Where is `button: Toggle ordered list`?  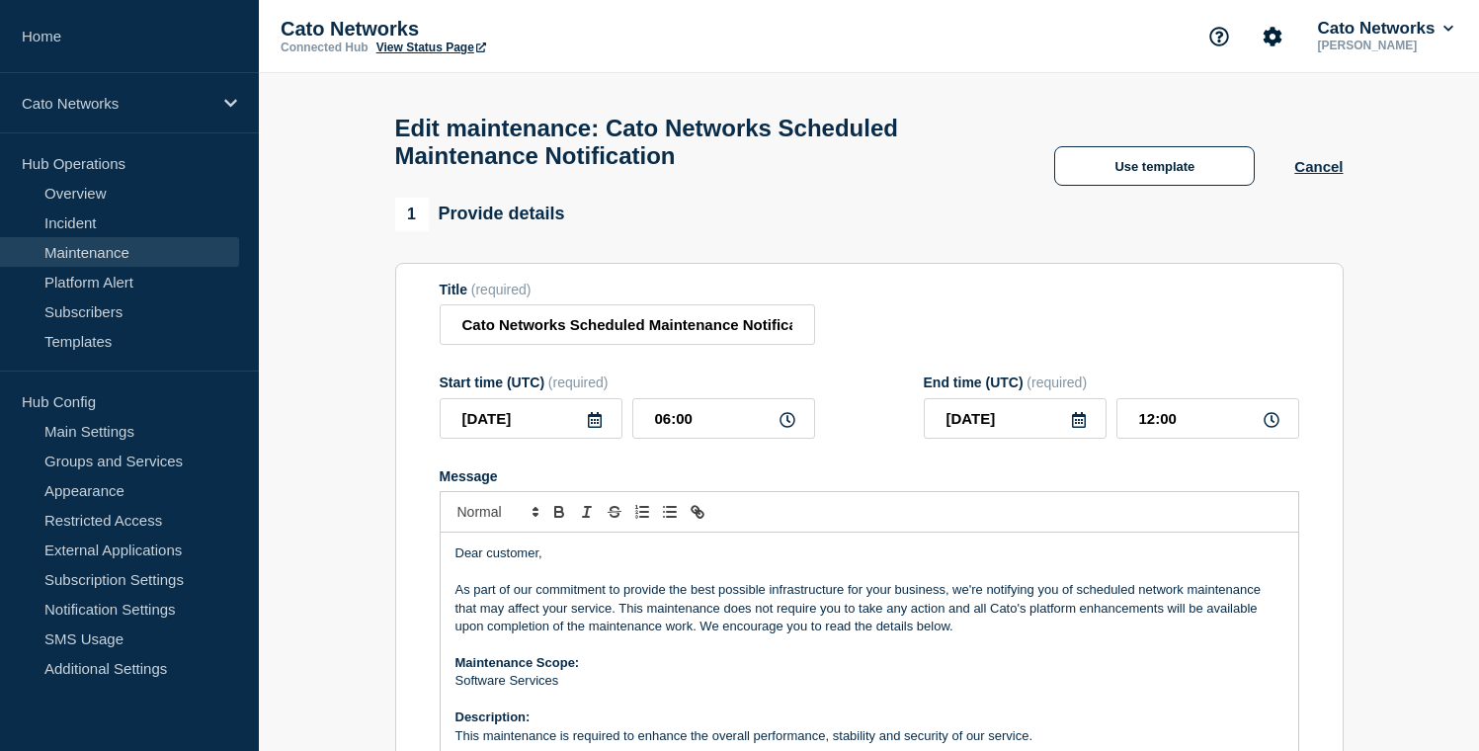 button: Toggle ordered list is located at coordinates (642, 512).